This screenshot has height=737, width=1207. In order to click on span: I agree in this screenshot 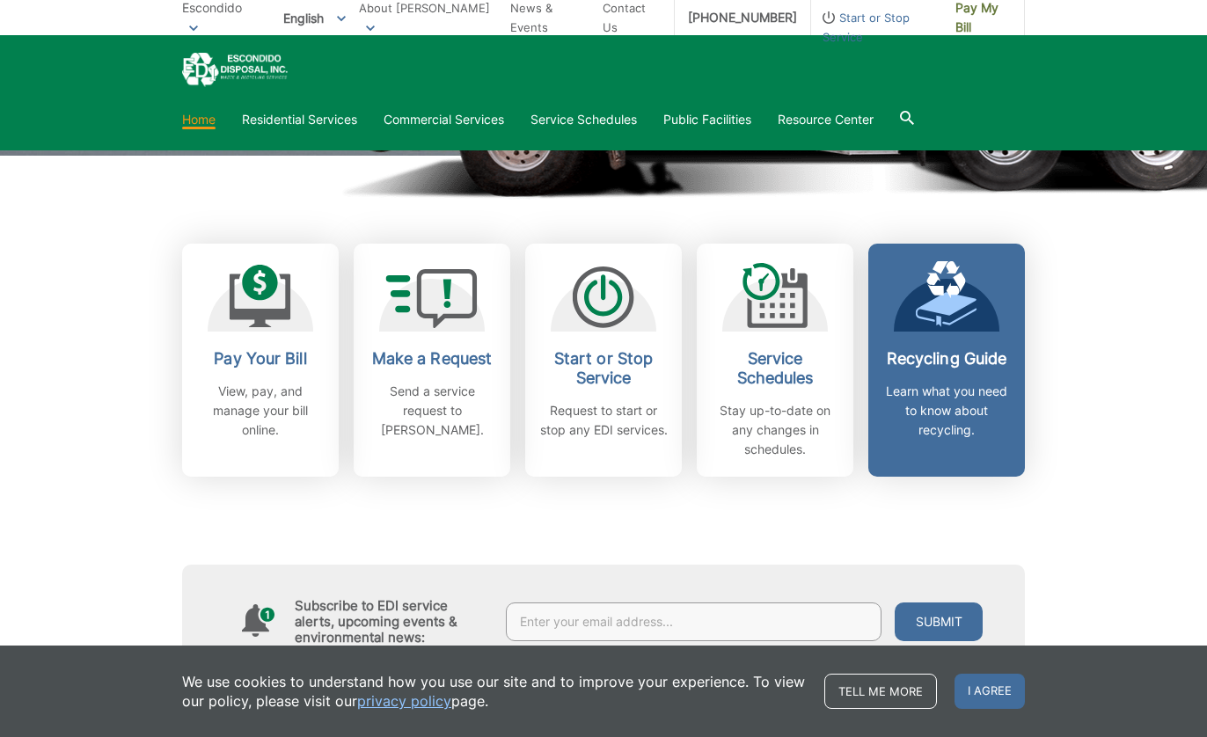, I will do `click(990, 691)`.